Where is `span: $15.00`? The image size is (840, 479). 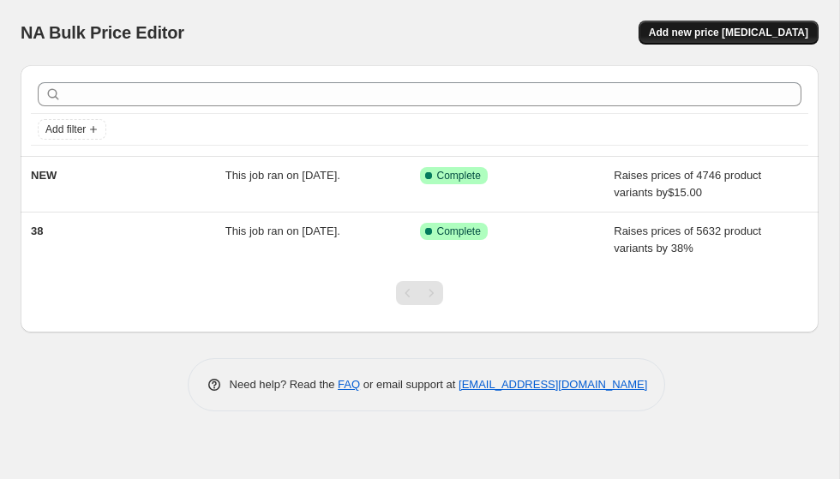
span: $15.00 is located at coordinates (685, 192).